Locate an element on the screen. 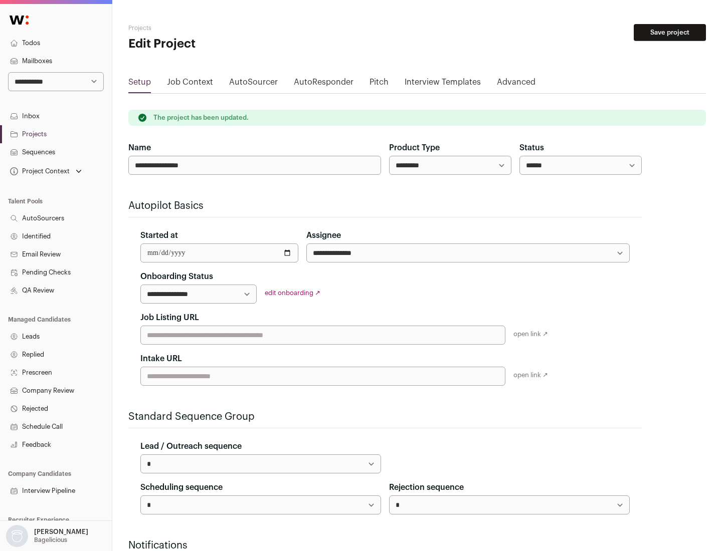 The height and width of the screenshot is (551, 722). label: Name is located at coordinates (139, 148).